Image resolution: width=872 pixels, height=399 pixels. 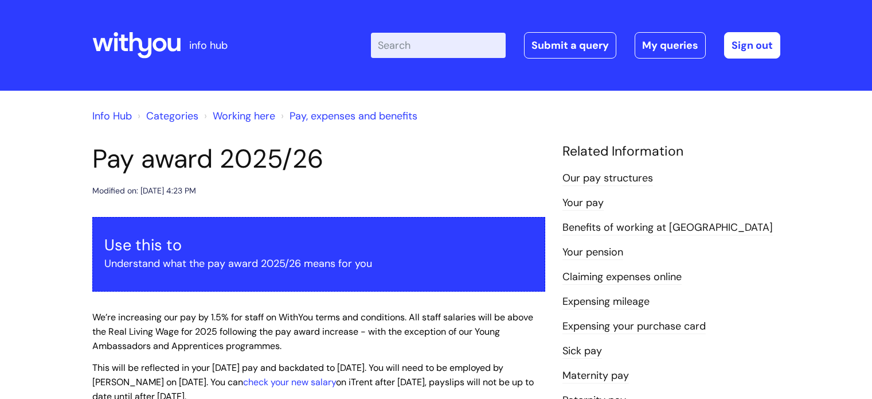 What do you see at coordinates (593, 252) in the screenshot?
I see `a: Your pension` at bounding box center [593, 252].